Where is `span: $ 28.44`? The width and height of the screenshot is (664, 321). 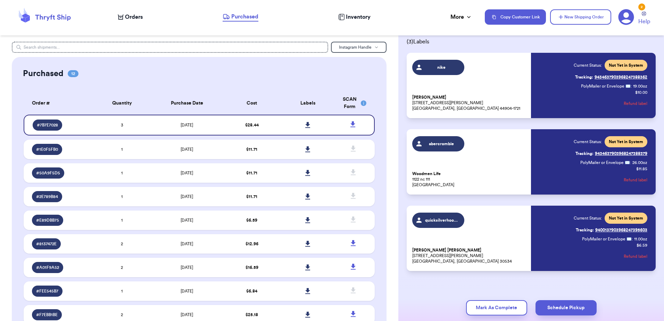
span: $ 28.44 is located at coordinates (252, 125).